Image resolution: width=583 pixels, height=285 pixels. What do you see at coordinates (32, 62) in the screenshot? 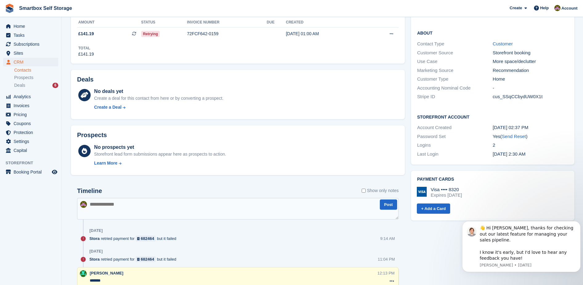
I see `span: CRM` at bounding box center [32, 62].